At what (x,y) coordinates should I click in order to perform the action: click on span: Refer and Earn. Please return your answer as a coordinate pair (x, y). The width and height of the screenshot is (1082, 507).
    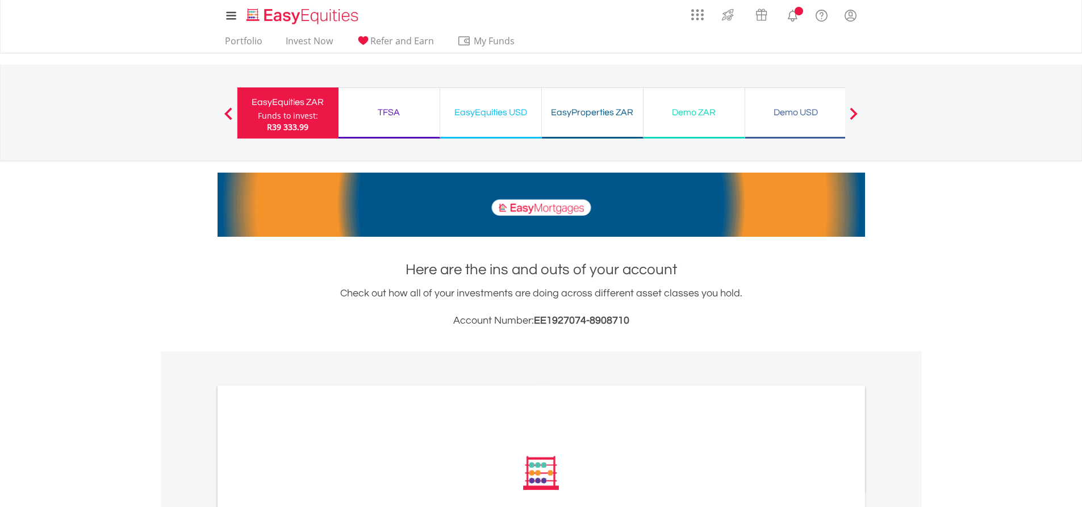
    Looking at the image, I should click on (402, 41).